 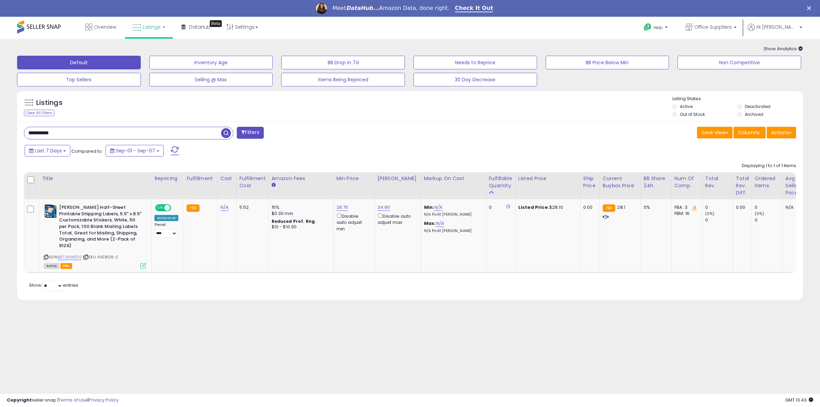 I want to click on button: Save View, so click(x=715, y=133).